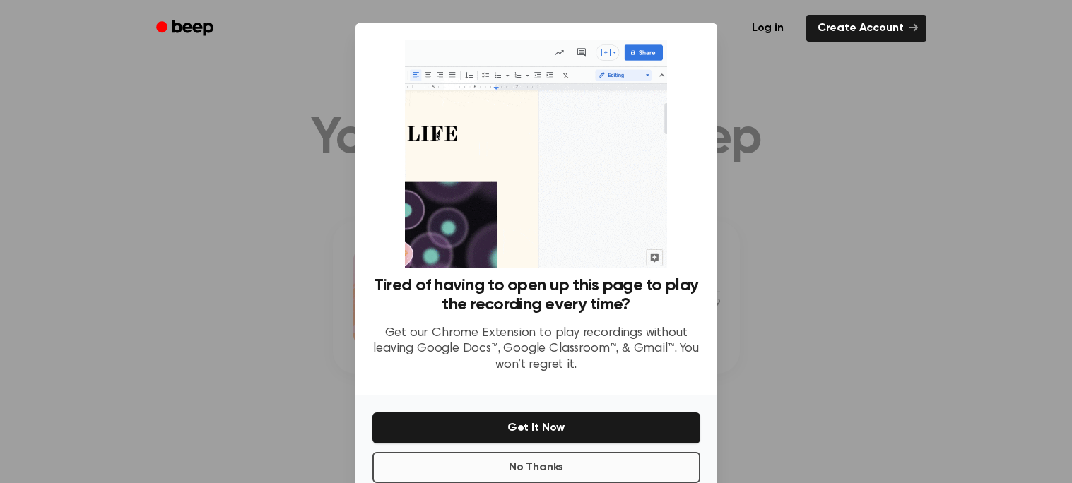  I want to click on a: Create Account, so click(866, 28).